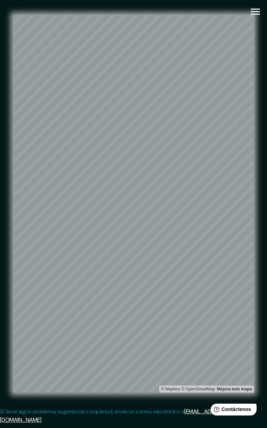  I want to click on font: © Mapbox, so click(170, 389).